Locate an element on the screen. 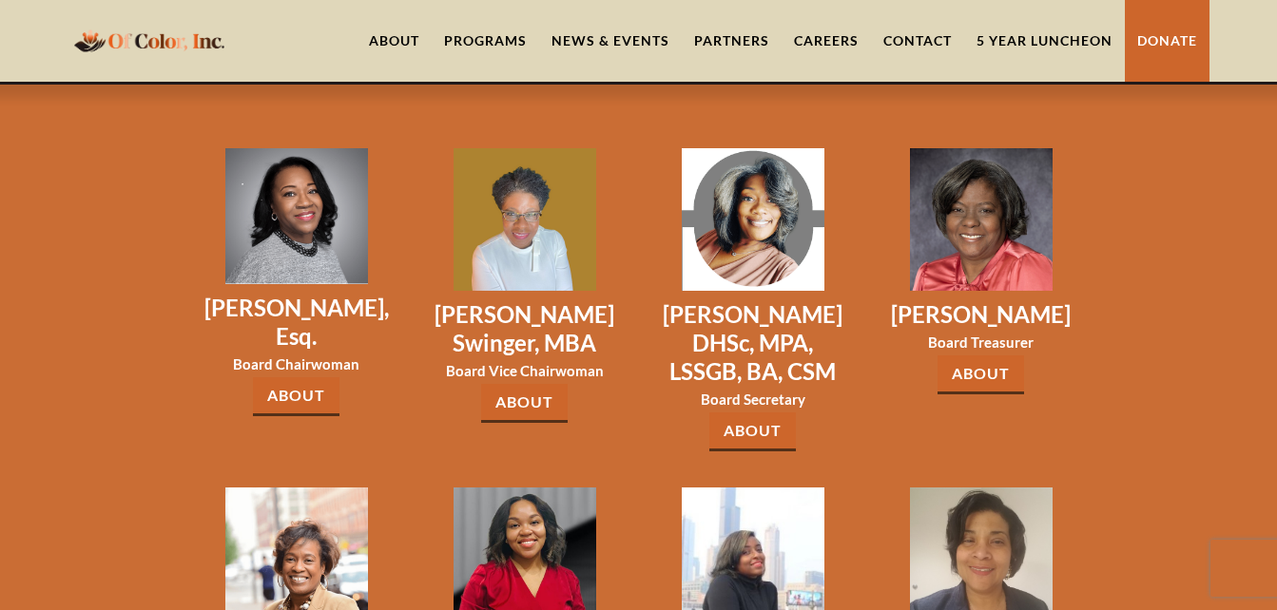 The height and width of the screenshot is (610, 1277). h1: Board Members is located at coordinates (639, 50).